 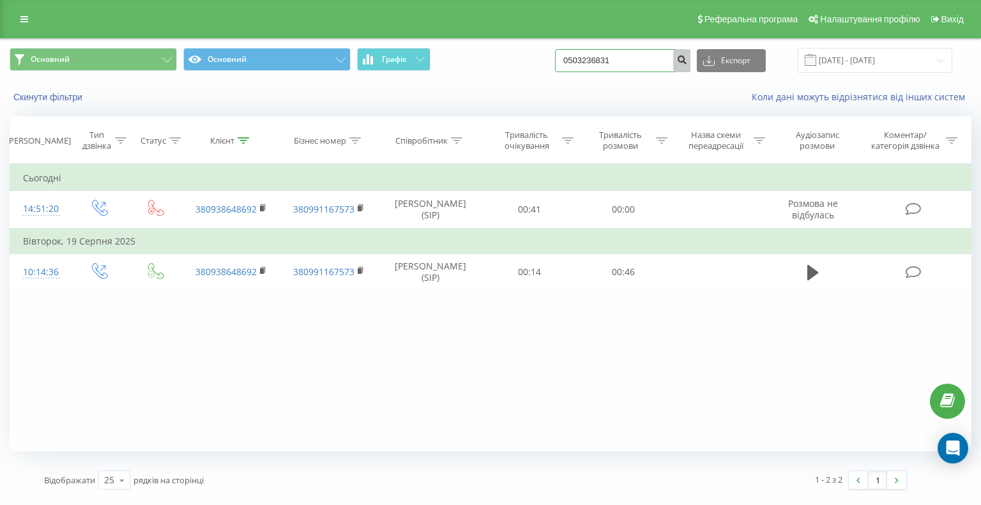 I want to click on div: Тип дзвінка, so click(x=96, y=140).